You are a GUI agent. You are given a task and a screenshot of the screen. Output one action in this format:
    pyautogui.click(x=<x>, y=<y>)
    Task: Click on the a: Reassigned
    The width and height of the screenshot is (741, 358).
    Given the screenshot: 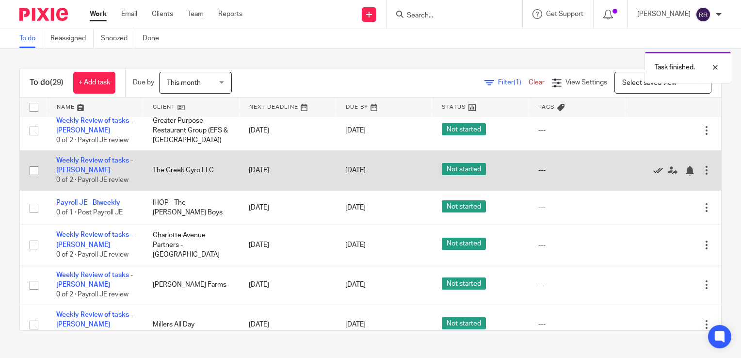 What is the action you would take?
    pyautogui.click(x=72, y=38)
    